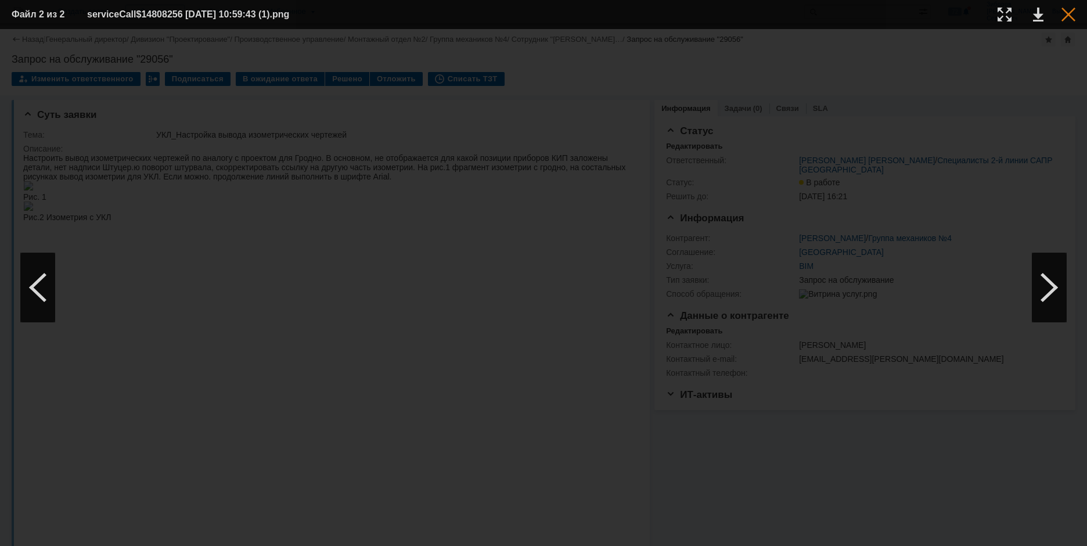  Describe the element at coordinates (1049, 287) in the screenshot. I see `div: Следующий файл` at that location.